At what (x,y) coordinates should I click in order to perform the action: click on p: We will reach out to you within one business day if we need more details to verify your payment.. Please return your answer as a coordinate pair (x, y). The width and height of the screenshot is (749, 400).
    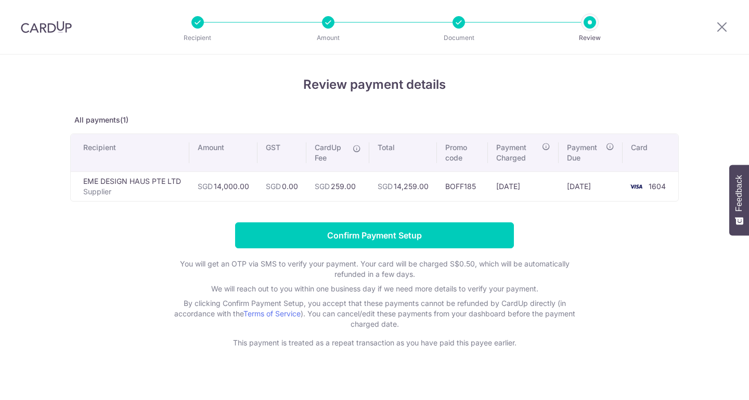
    Looking at the image, I should click on (374, 289).